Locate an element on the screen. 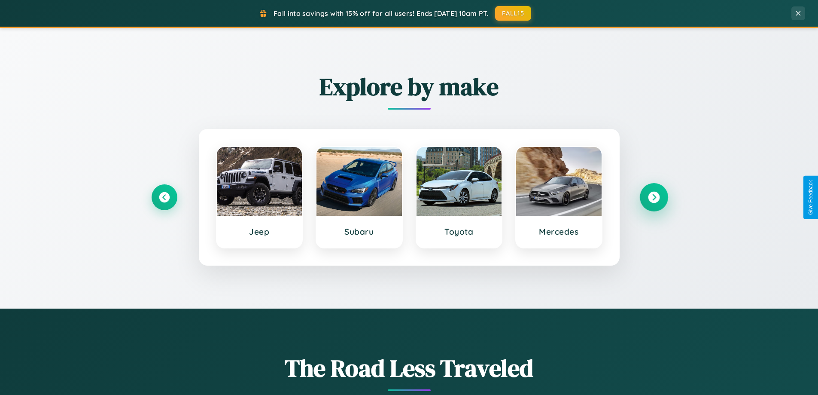  h1: The Road Less Traveled is located at coordinates (409, 368).